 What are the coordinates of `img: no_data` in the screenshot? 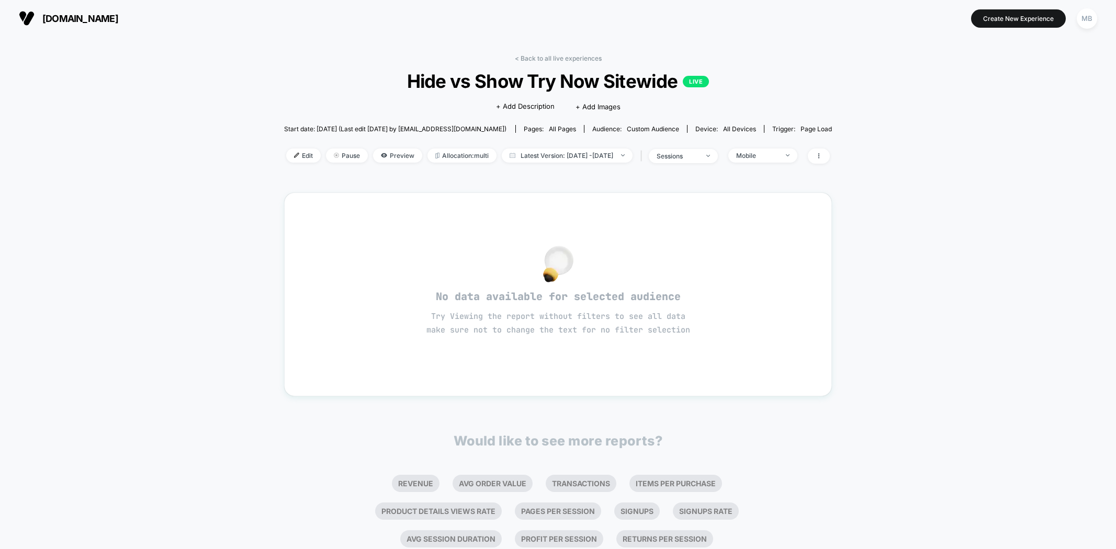 It's located at (558, 264).